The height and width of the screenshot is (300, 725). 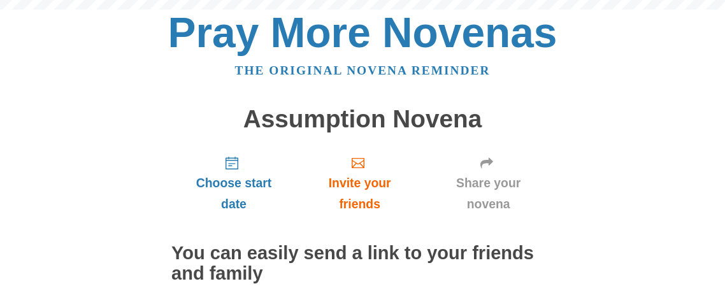 What do you see at coordinates (234, 183) in the screenshot?
I see `a: Choose start date` at bounding box center [234, 183].